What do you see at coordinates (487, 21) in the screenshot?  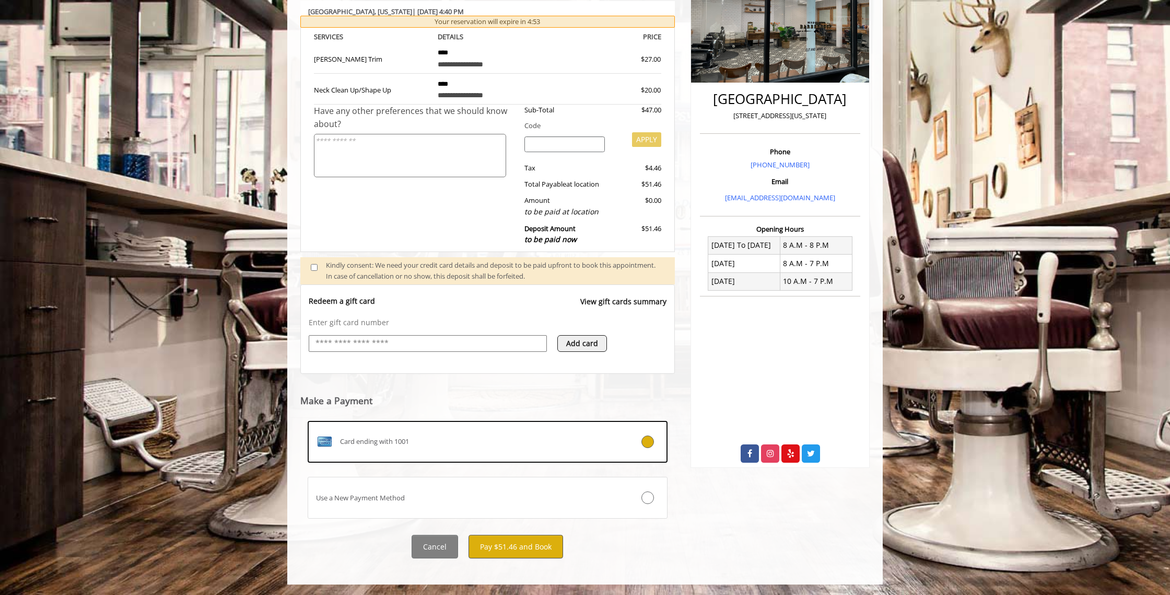 I see `div: Your reservation will expire in 4:53` at bounding box center [487, 21].